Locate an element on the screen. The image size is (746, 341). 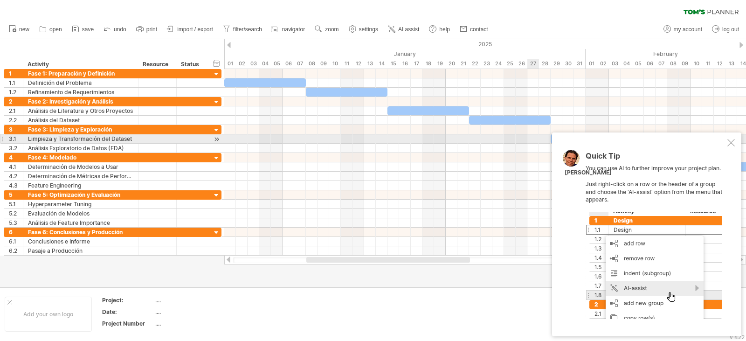
div: 3.1 is located at coordinates (16, 138).